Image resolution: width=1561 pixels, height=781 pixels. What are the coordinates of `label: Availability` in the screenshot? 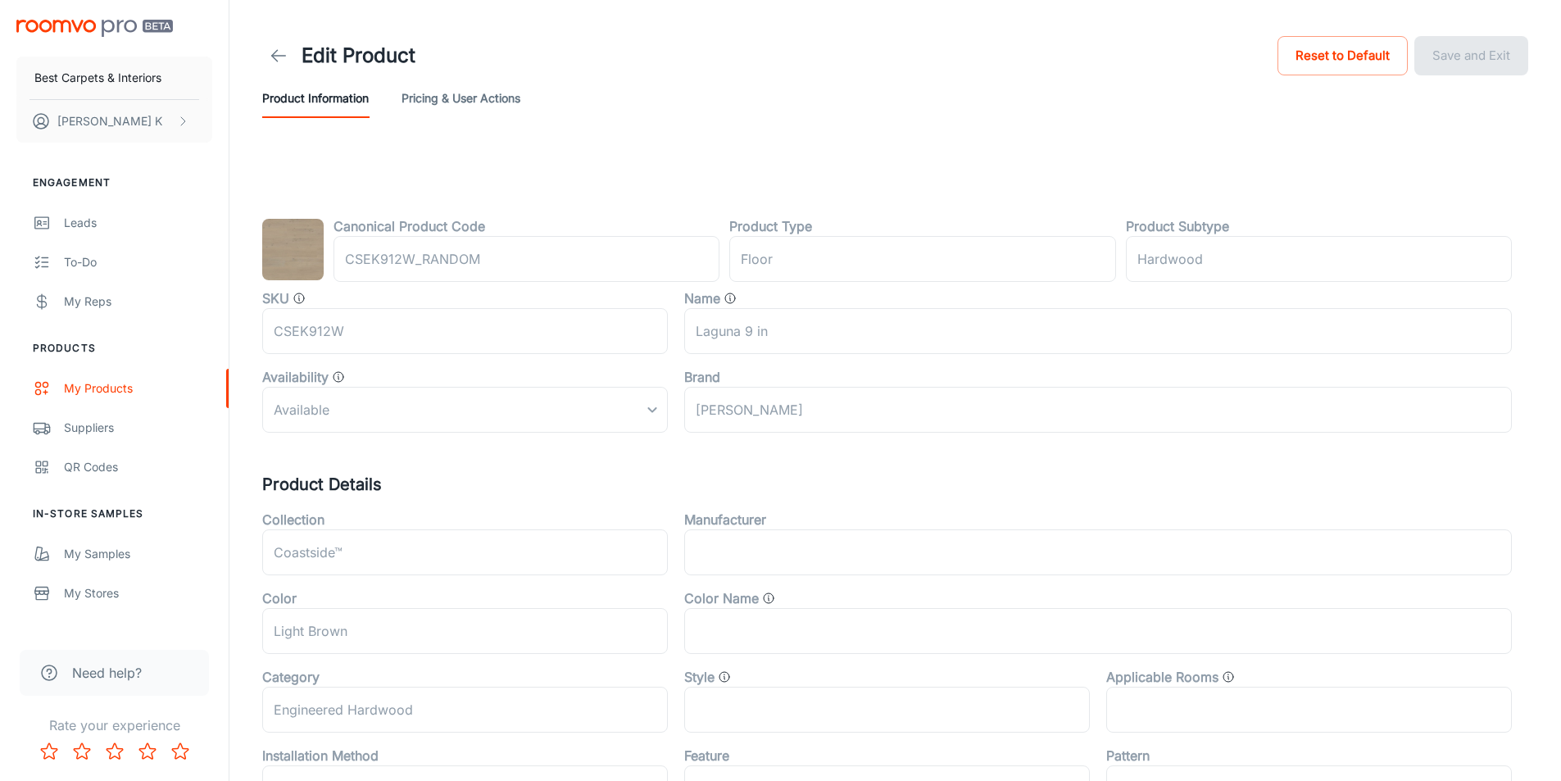 It's located at (295, 377).